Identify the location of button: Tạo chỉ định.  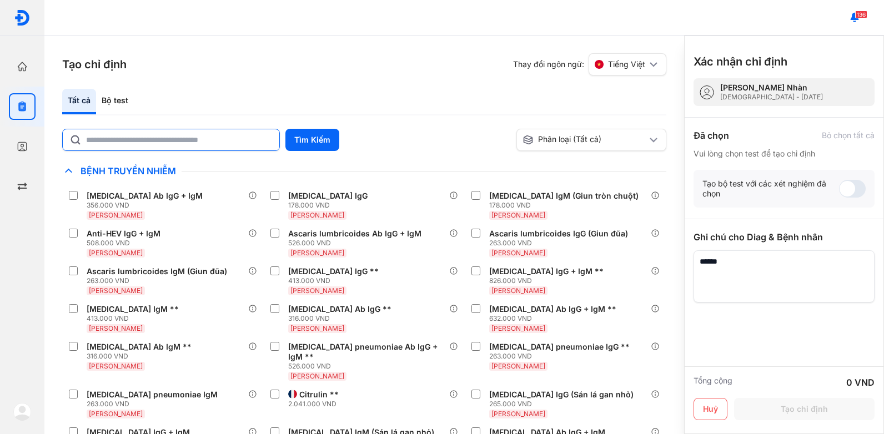
(804, 409).